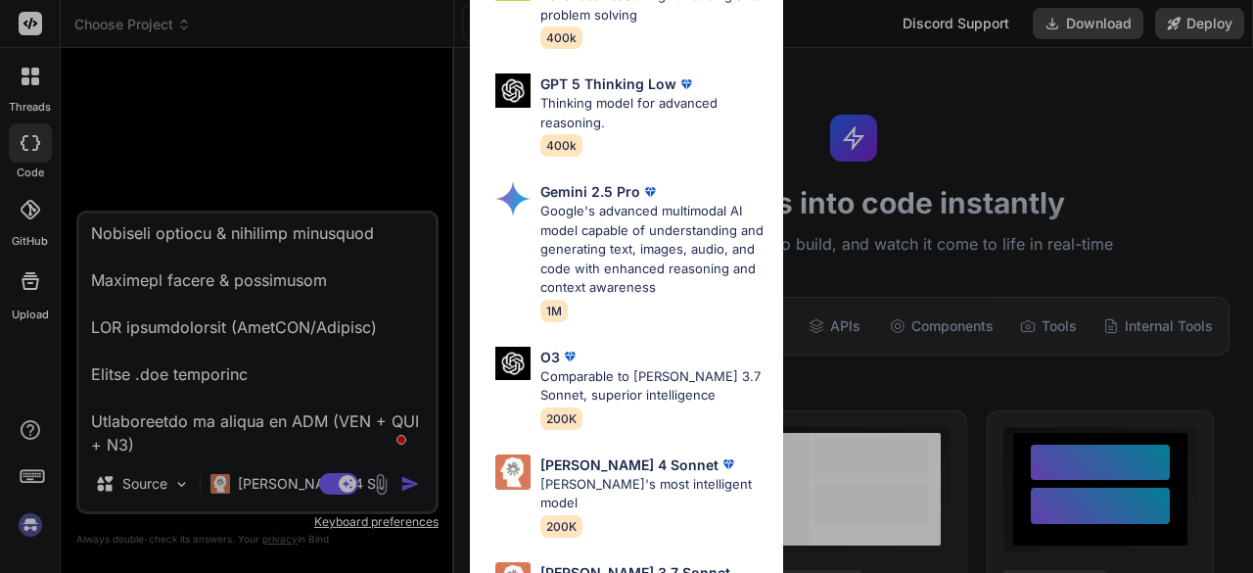 Image resolution: width=1253 pixels, height=573 pixels. I want to click on p: Thinking model for advanced reasoning., so click(654, 113).